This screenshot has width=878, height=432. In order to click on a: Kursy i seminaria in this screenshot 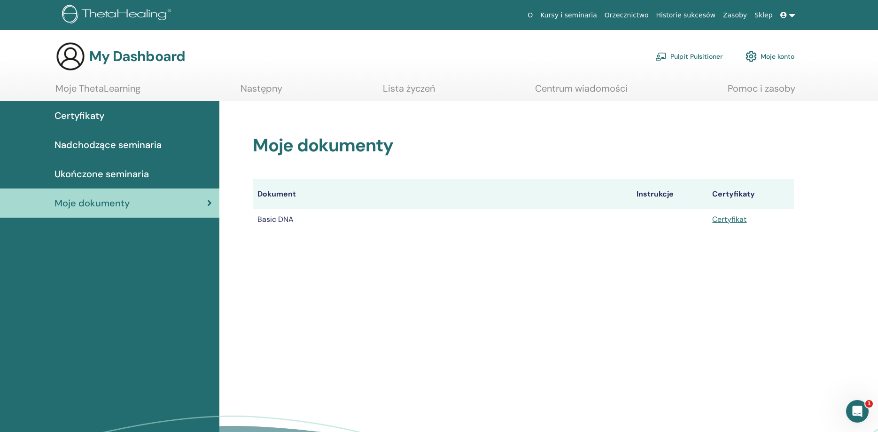, I will do `click(569, 15)`.